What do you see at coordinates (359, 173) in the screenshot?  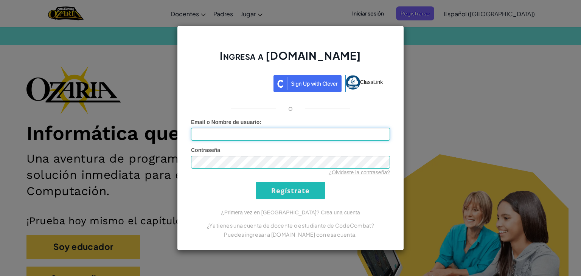 I see `a: ¿Olvidaste la contraseña?` at bounding box center [359, 173].